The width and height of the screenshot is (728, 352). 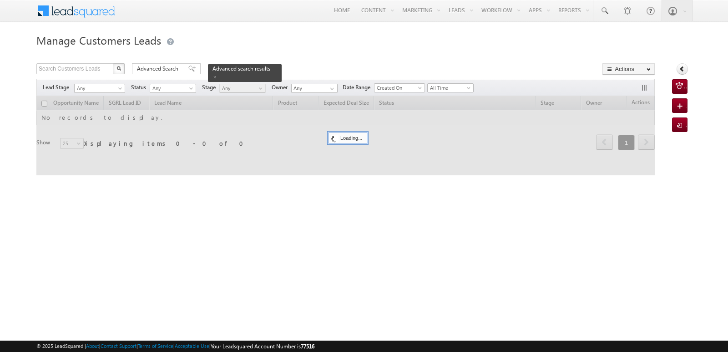 I want to click on span: Date Range, so click(x=358, y=87).